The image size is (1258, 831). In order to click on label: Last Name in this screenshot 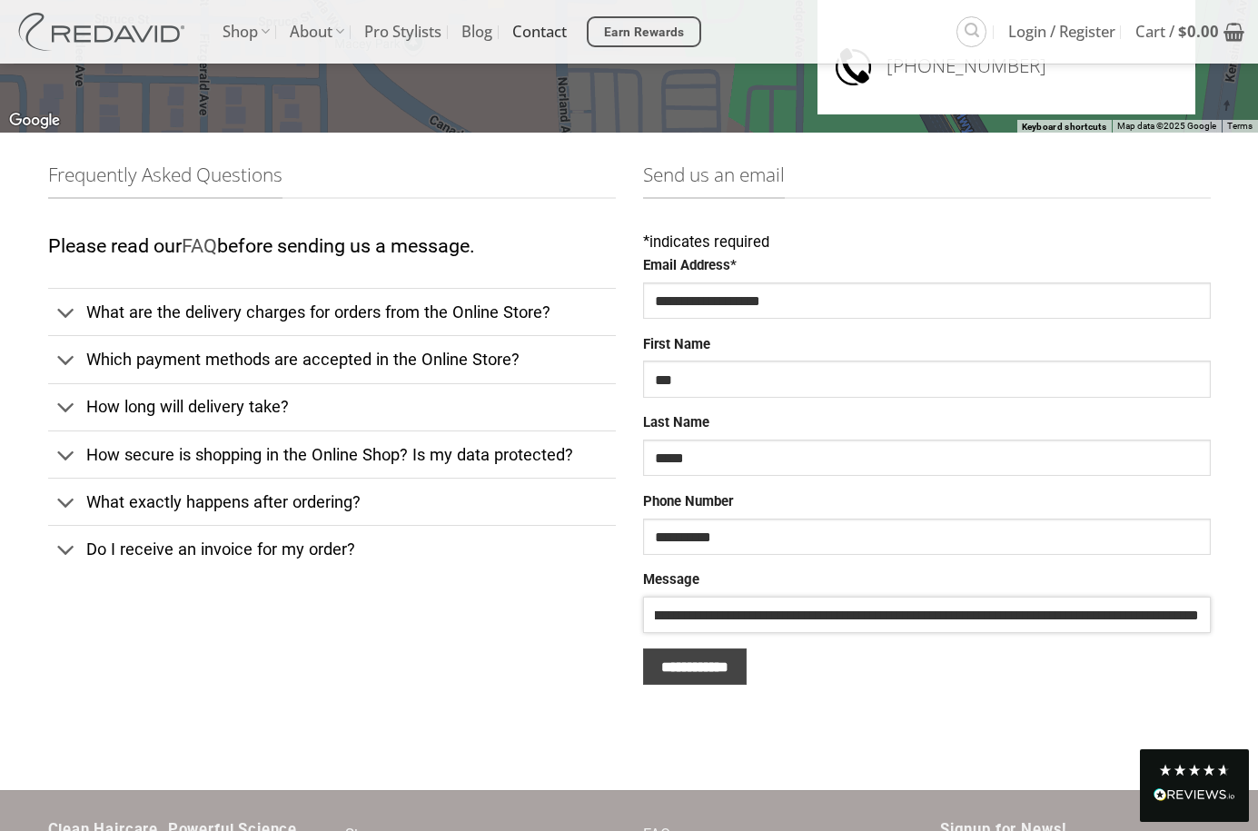, I will do `click(926, 423)`.